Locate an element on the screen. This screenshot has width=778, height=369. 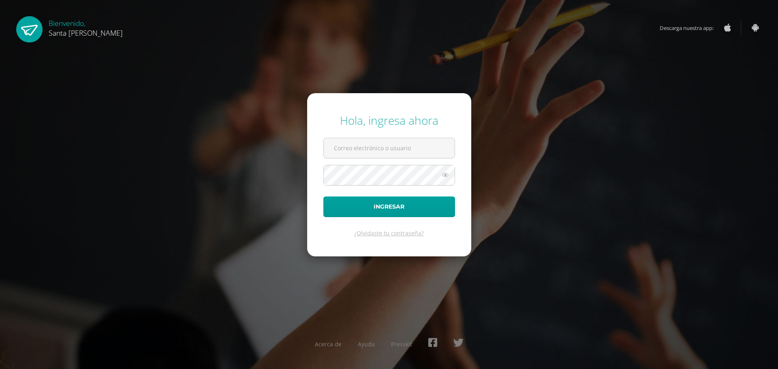
input: Correo electrónico o usuario is located at coordinates (389, 148).